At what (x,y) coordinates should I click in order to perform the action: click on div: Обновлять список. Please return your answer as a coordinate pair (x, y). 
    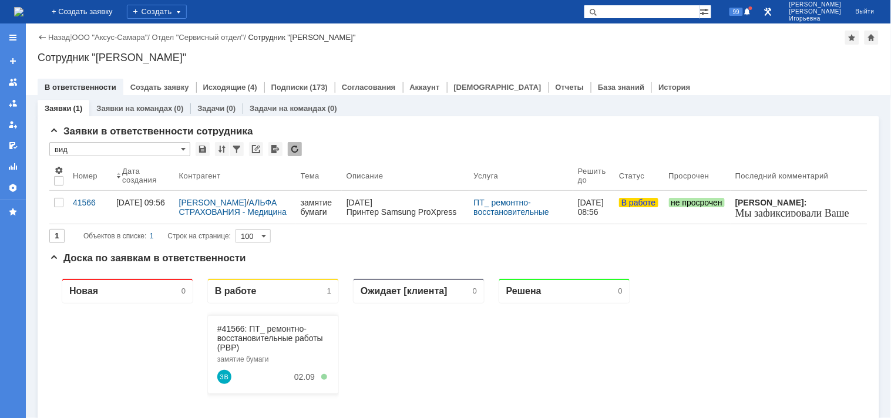
    Looking at the image, I should click on (295, 149).